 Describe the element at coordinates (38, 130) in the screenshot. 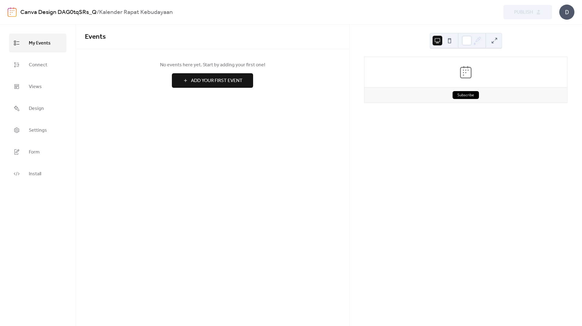

I see `a: Settings` at that location.